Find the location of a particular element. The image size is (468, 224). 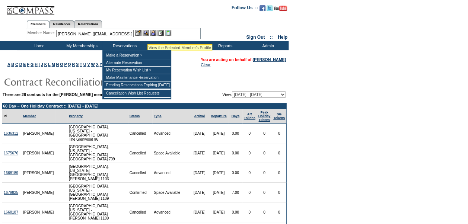

a: 1636312 is located at coordinates (11, 133).